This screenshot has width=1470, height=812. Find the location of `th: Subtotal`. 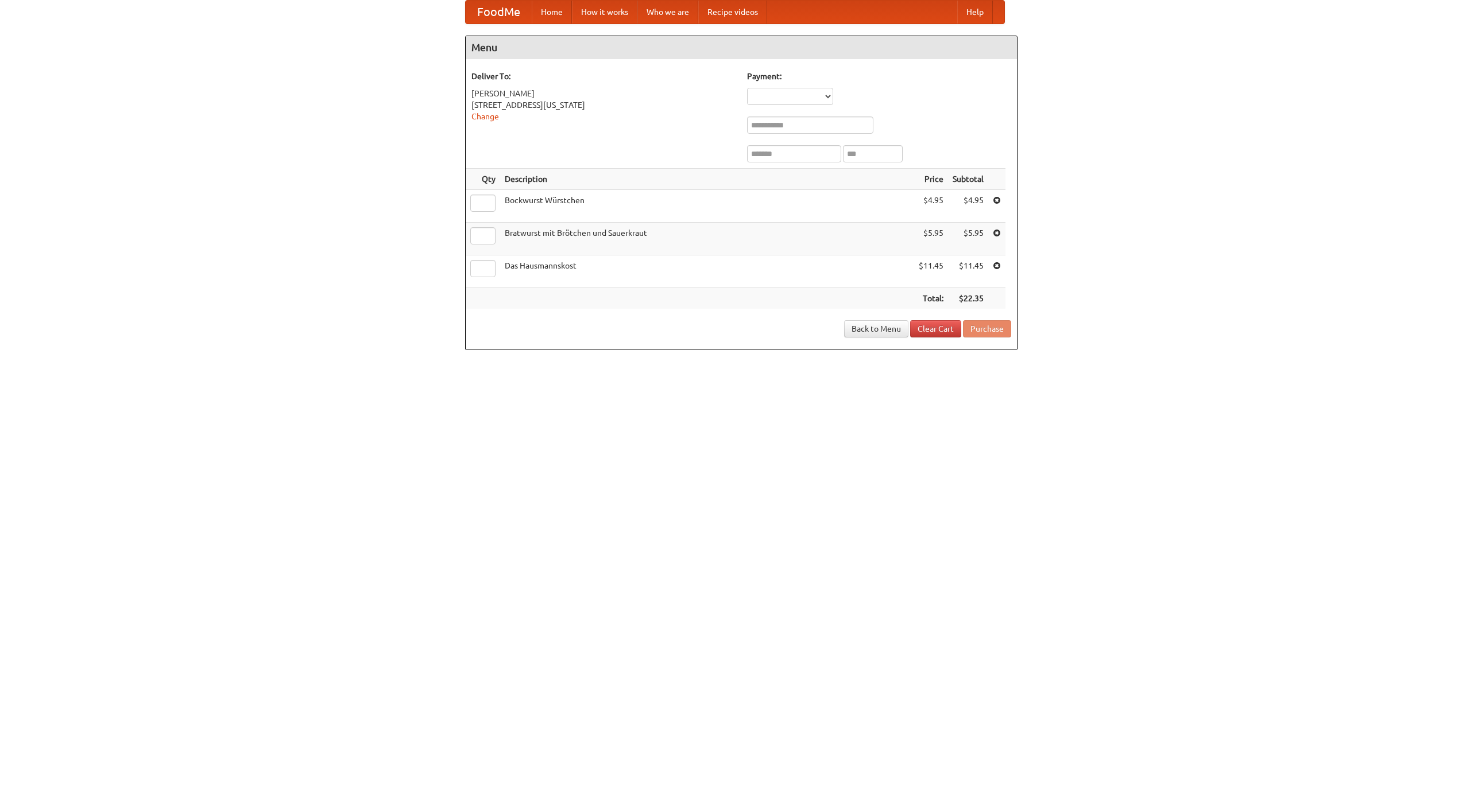

th: Subtotal is located at coordinates (968, 179).